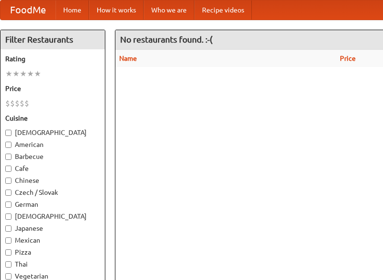 This screenshot has width=383, height=280. What do you see at coordinates (8, 276) in the screenshot?
I see `input: Vegetarian` at bounding box center [8, 276].